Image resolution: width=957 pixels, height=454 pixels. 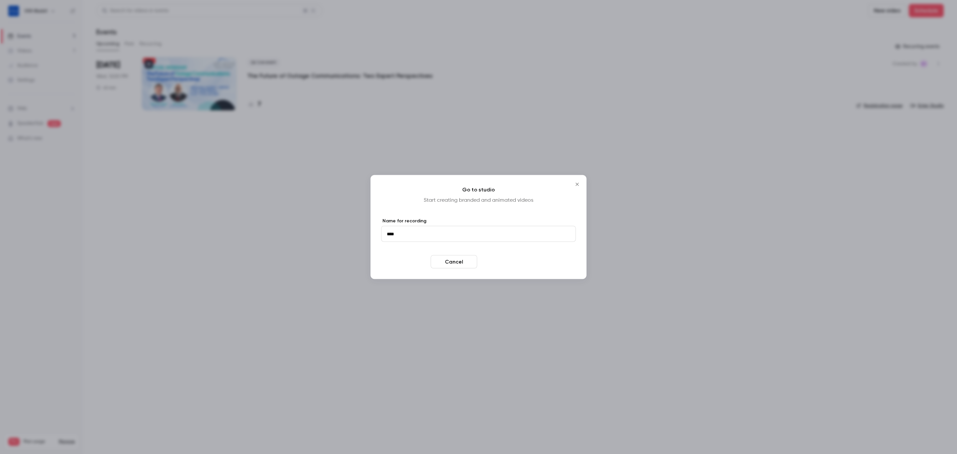 I want to click on label: Name for recording, so click(x=479, y=221).